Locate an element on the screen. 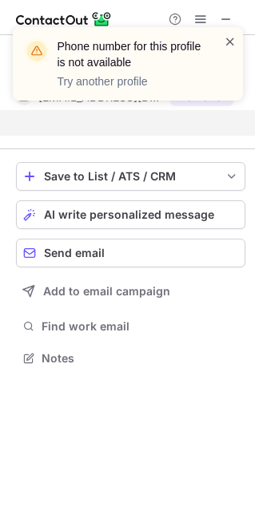 This screenshot has height=510, width=255. img: warning is located at coordinates (37, 51).